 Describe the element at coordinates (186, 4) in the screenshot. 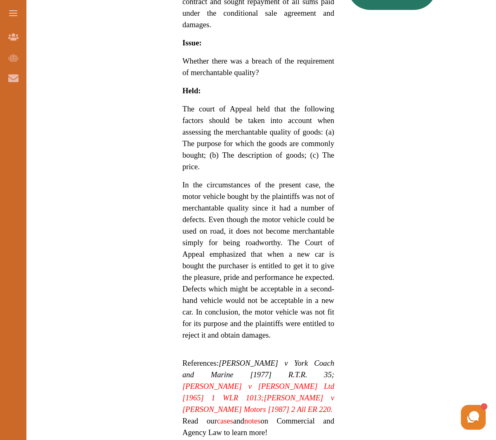

I see `i: 1` at that location.